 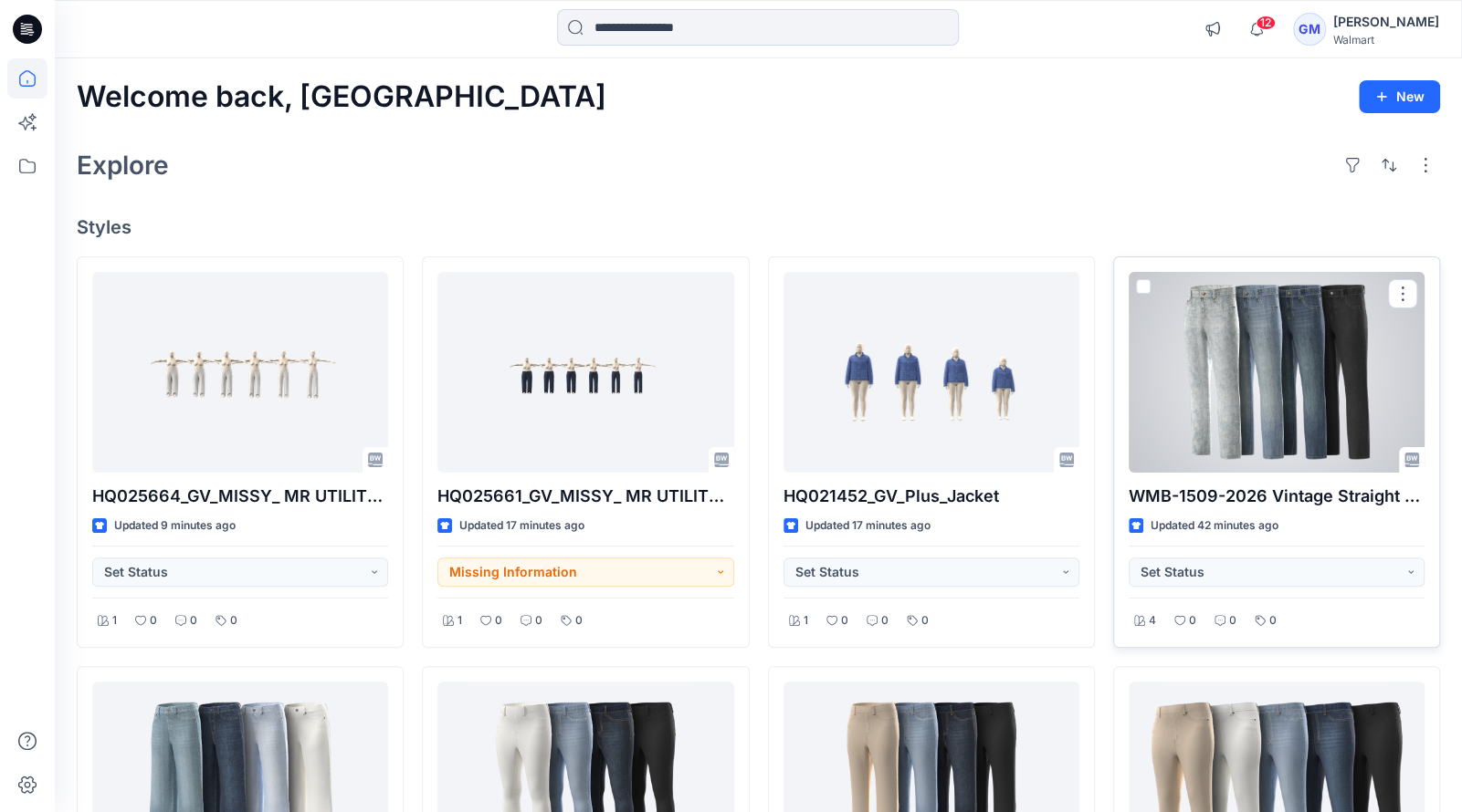 What do you see at coordinates (931, 372) in the screenshot?
I see `a: HQ021452_GV_Plus_Jacket` at bounding box center [931, 372].